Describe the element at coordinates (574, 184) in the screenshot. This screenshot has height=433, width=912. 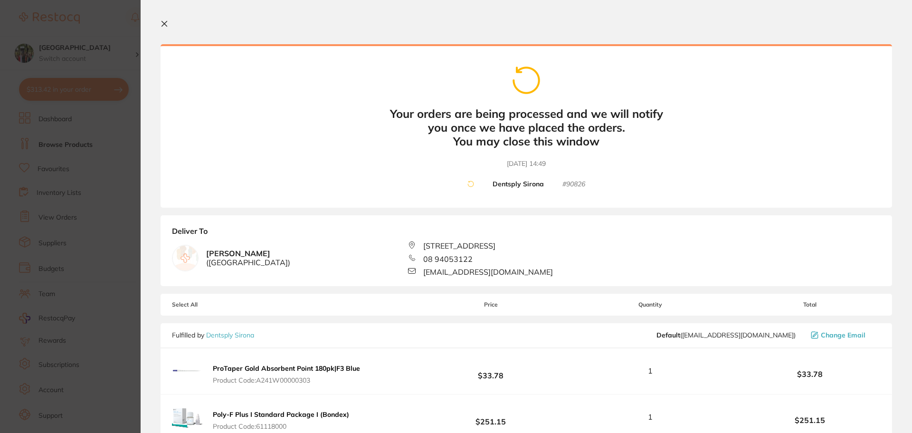
I see `small: # 90826` at that location.